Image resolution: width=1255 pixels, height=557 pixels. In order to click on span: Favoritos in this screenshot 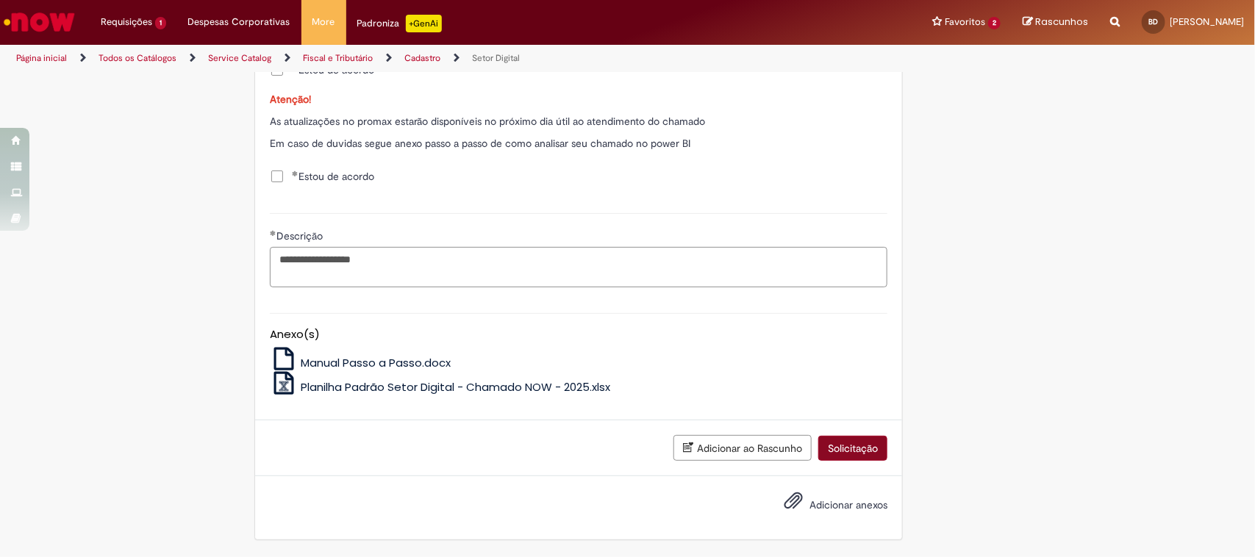, I will do `click(964, 22)`.